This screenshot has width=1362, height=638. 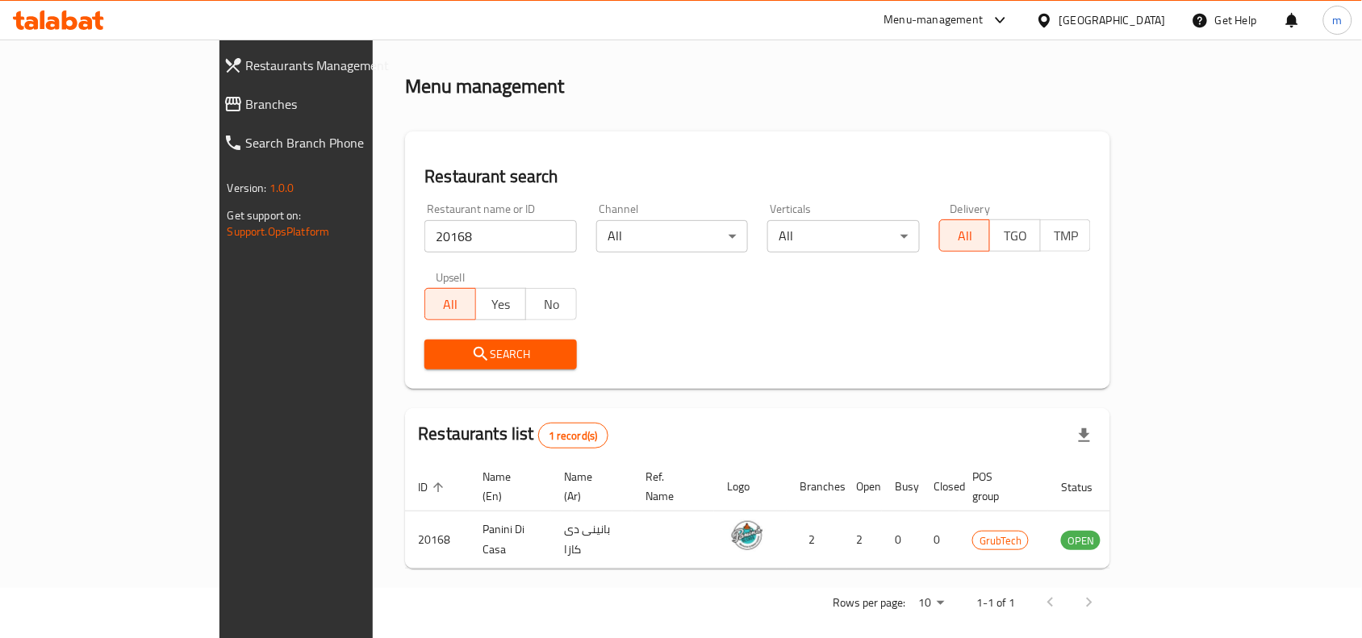 What do you see at coordinates (500, 354) in the screenshot?
I see `button: Search` at bounding box center [500, 354].